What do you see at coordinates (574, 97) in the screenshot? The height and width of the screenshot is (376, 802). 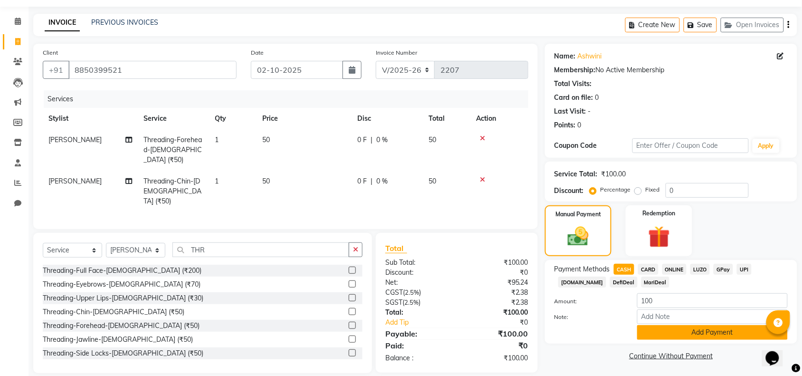 I see `div: Card on file:` at bounding box center [574, 97].